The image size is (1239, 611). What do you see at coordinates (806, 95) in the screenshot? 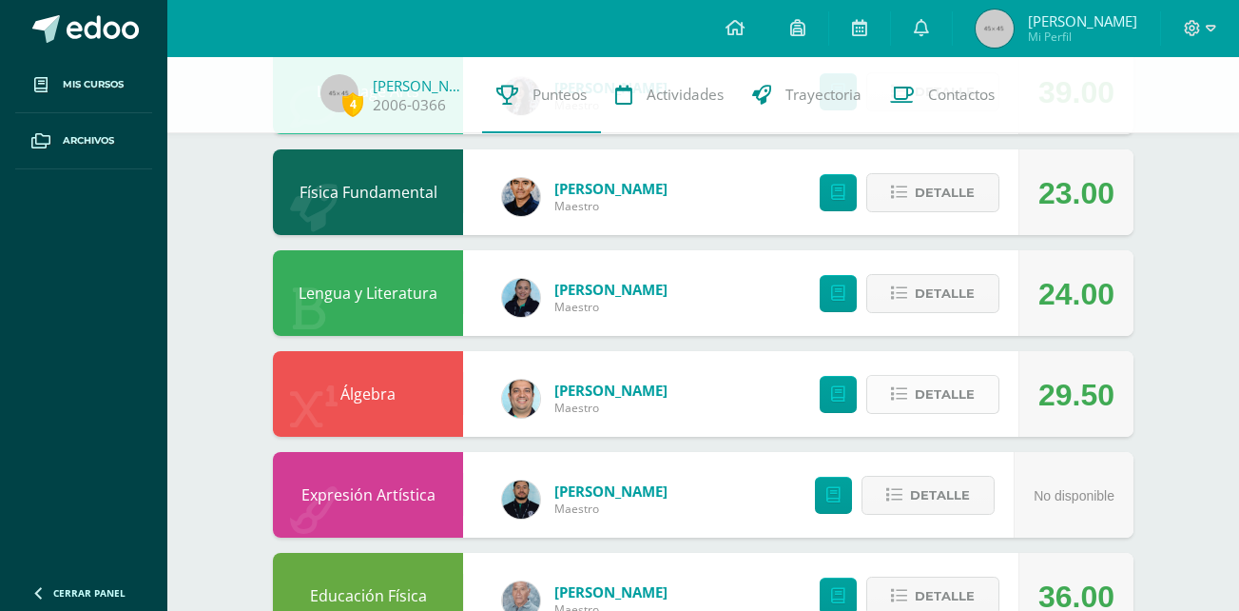
I see `a: Trayectoria` at bounding box center [806, 95].